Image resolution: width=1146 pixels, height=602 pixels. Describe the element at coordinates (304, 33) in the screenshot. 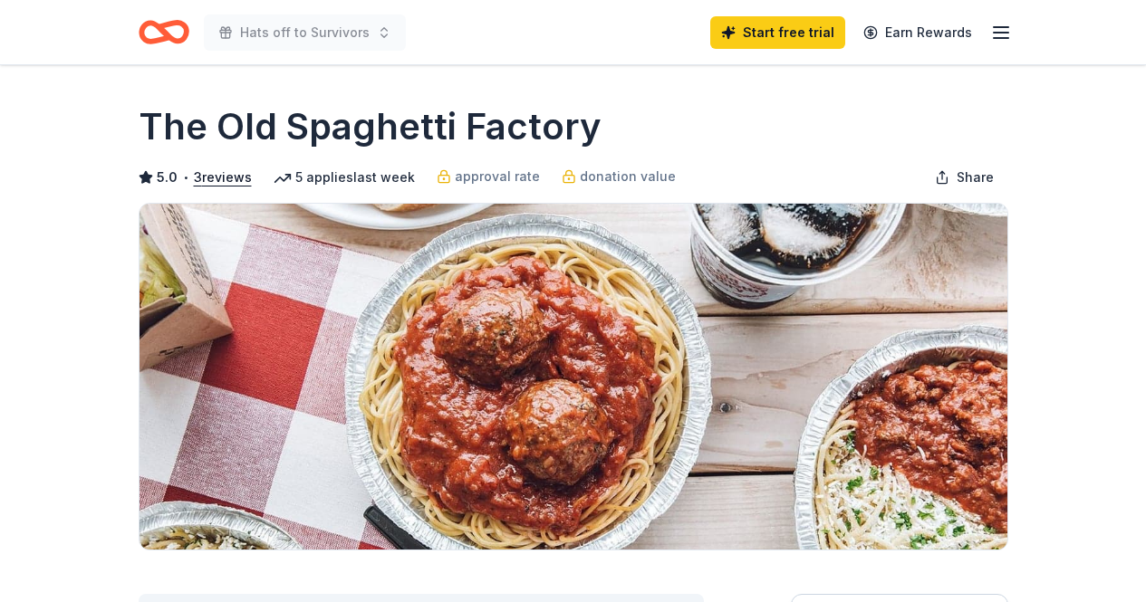

I see `span: Hats off to Survivors` at that location.